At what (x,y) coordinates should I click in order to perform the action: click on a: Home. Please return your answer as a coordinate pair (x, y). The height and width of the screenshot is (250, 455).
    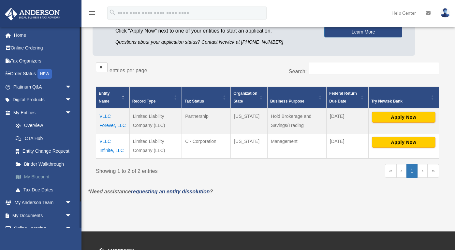
    Looking at the image, I should click on (43, 35).